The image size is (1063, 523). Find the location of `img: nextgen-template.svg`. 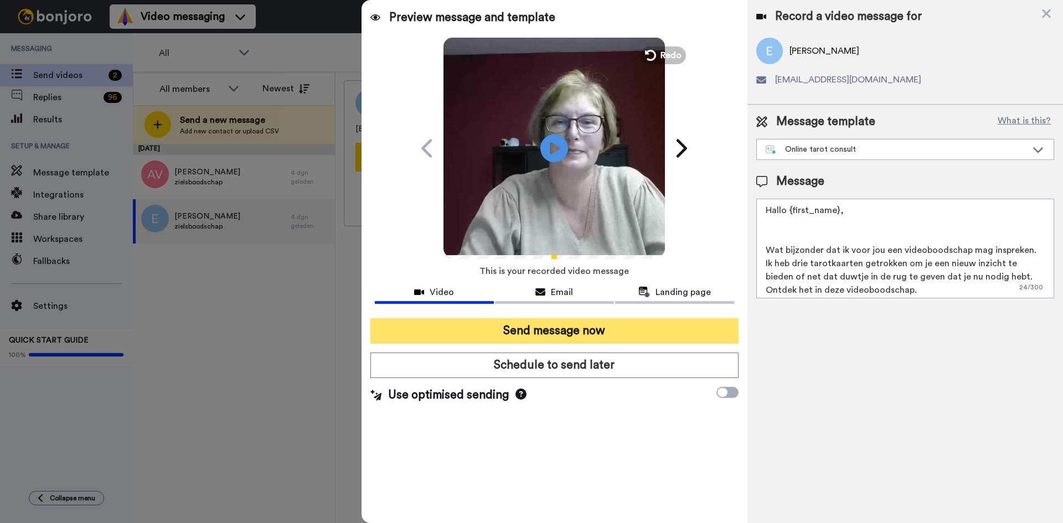

img: nextgen-template.svg is located at coordinates (771, 150).